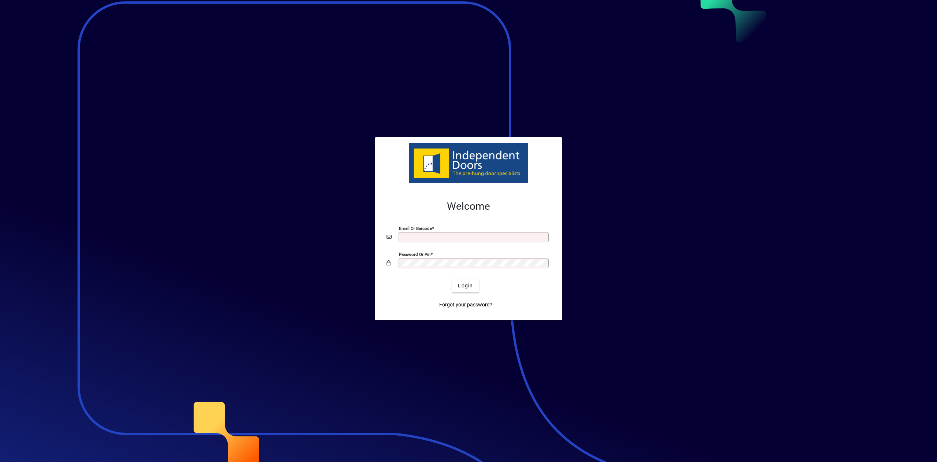 The image size is (937, 462). What do you see at coordinates (465, 285) in the screenshot?
I see `span: Login` at bounding box center [465, 285].